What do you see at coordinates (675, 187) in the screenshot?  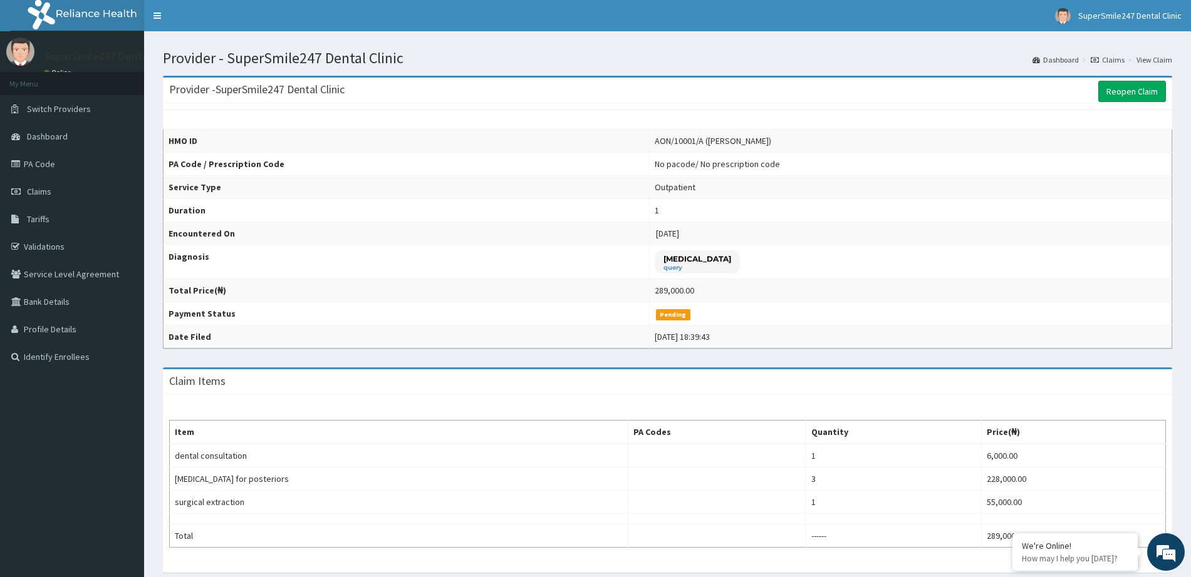 I see `div: Outpatient` at bounding box center [675, 187].